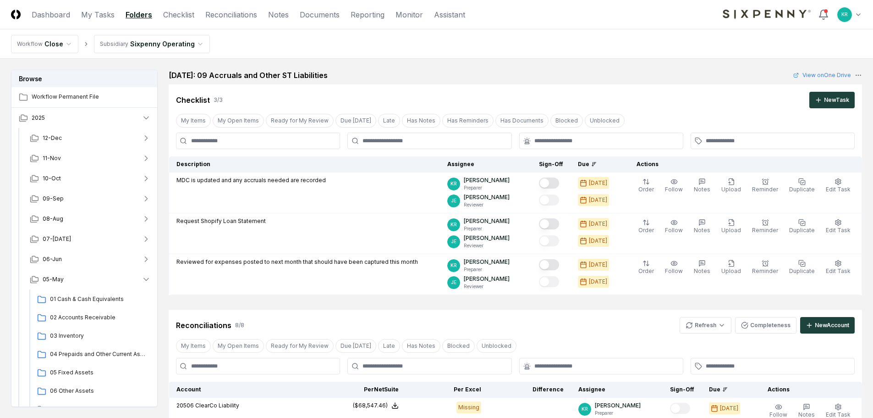 This screenshot has height=418, width=873. What do you see at coordinates (469, 407) in the screenshot?
I see `div: Missing` at bounding box center [469, 407].